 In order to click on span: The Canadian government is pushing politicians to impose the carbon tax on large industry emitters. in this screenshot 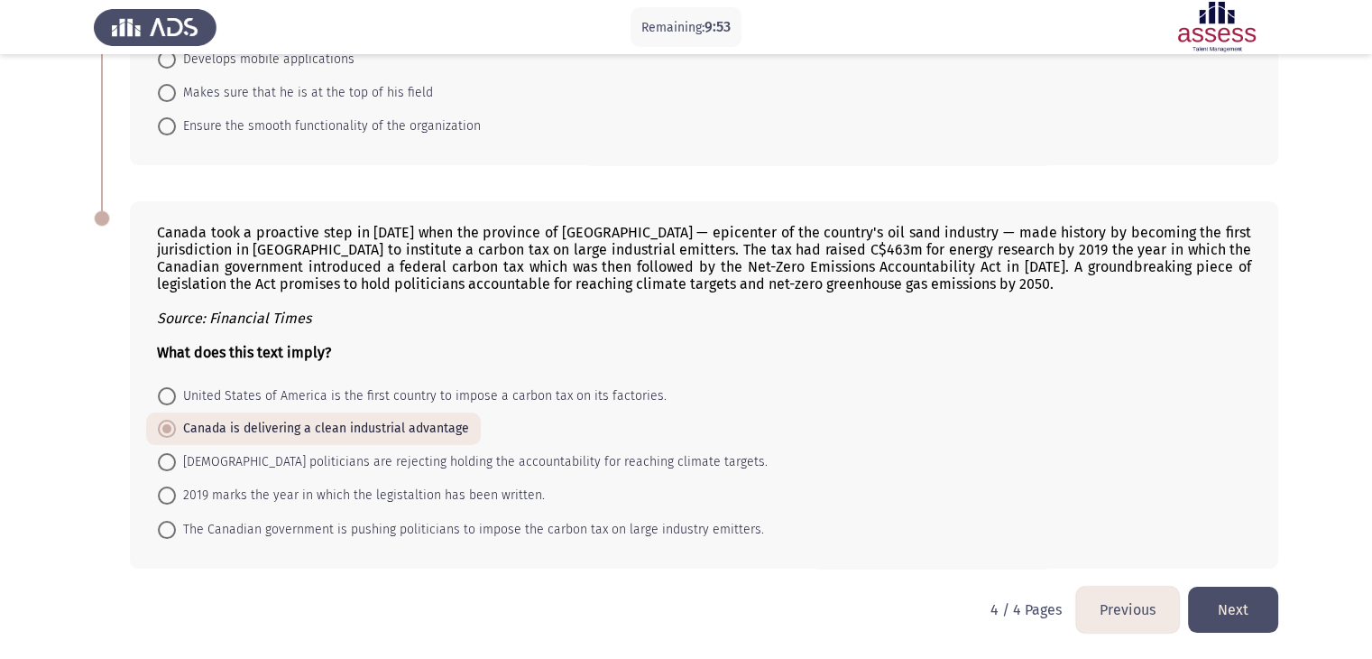, I will do `click(470, 530)`.